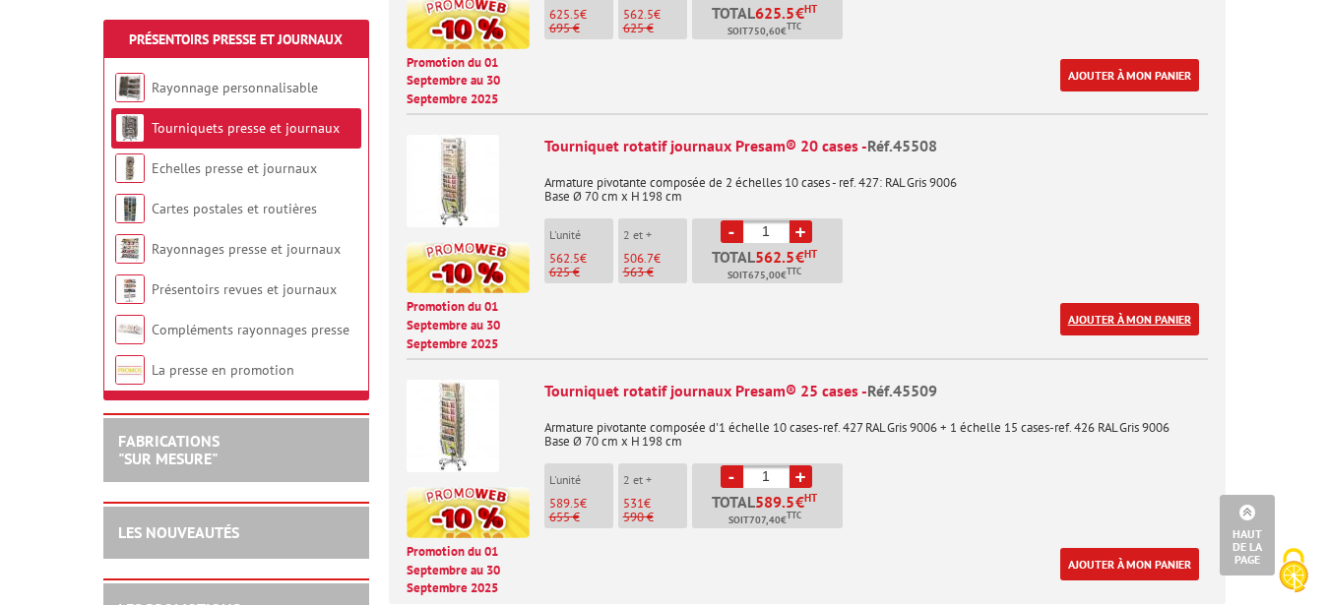  I want to click on a: LES NOUVEAUTÉS, so click(178, 532).